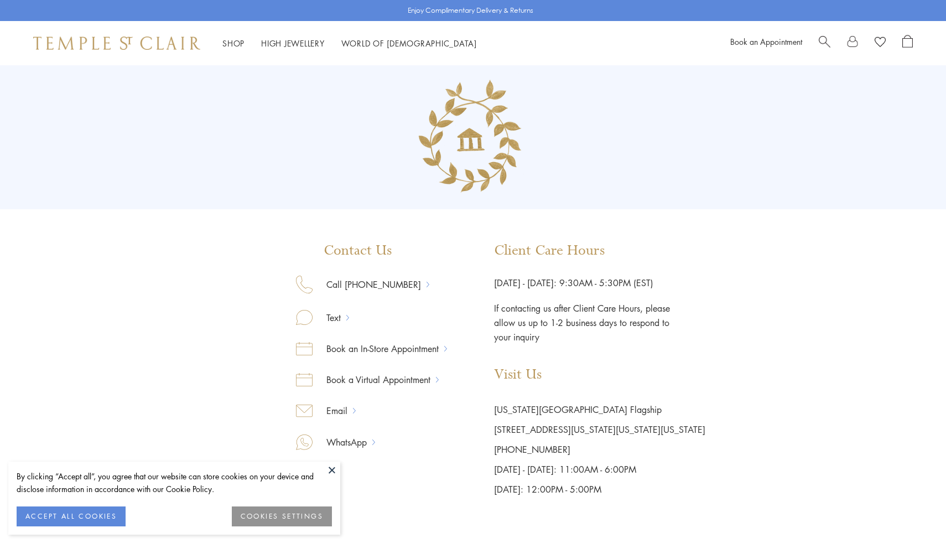 The width and height of the screenshot is (946, 543). I want to click on img: Temple St. Clair, so click(117, 43).